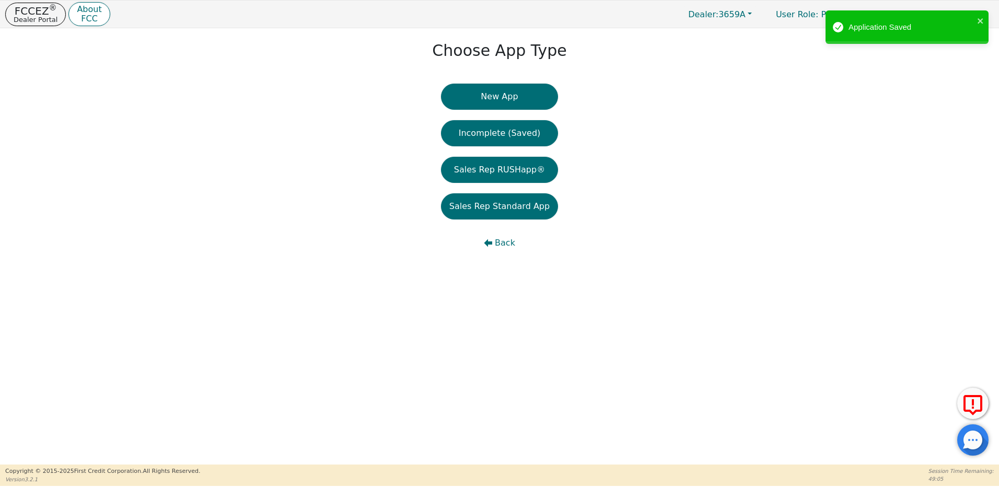 The image size is (999, 487). What do you see at coordinates (36, 11) in the screenshot?
I see `p: FCCEZ` at bounding box center [36, 11].